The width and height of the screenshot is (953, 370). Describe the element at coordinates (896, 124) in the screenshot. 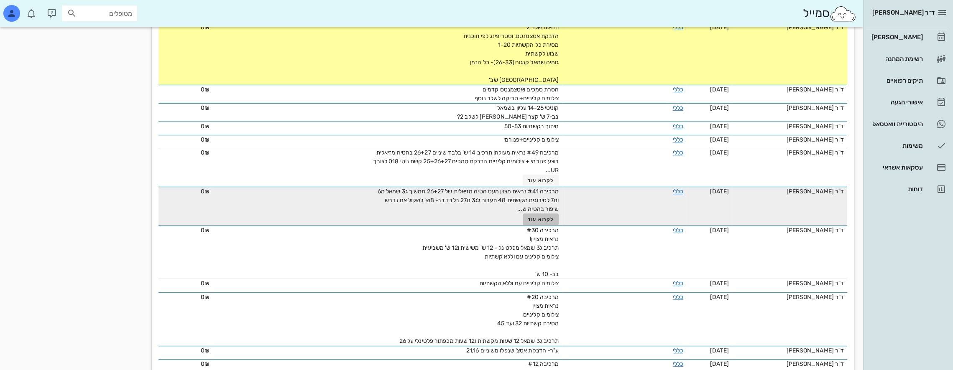

I see `div: היסטוריית וואטסאפ` at that location.